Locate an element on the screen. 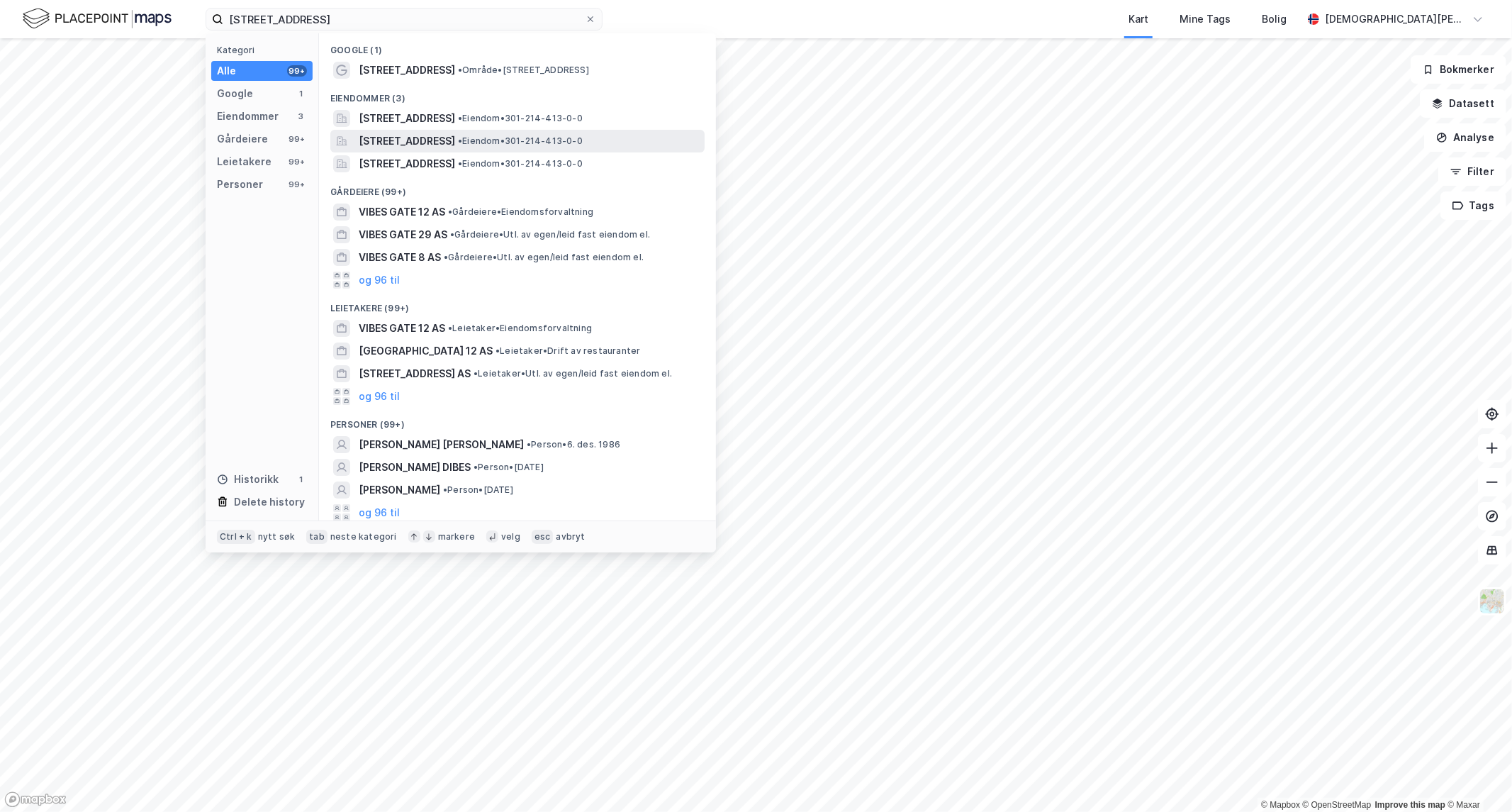 The width and height of the screenshot is (1512, 812). div: Personer (99+) is located at coordinates (518, 420).